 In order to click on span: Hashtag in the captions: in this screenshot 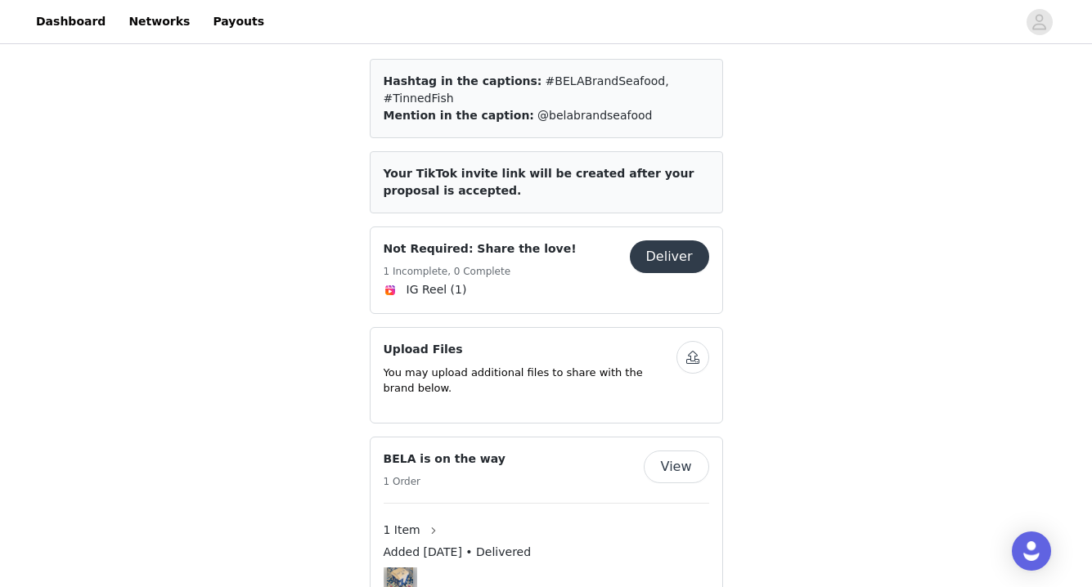, I will do `click(463, 81)`.